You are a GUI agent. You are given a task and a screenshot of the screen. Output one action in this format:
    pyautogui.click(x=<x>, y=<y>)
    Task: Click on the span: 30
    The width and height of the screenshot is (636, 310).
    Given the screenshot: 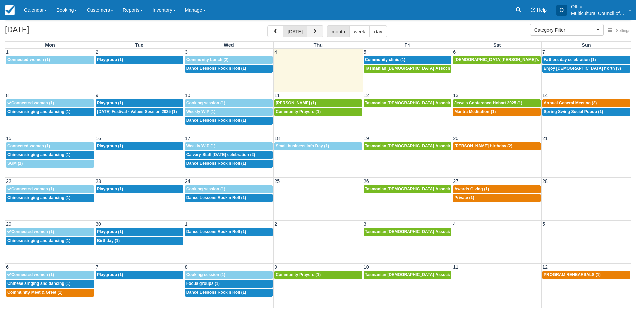 What is the action you would take?
    pyautogui.click(x=98, y=224)
    